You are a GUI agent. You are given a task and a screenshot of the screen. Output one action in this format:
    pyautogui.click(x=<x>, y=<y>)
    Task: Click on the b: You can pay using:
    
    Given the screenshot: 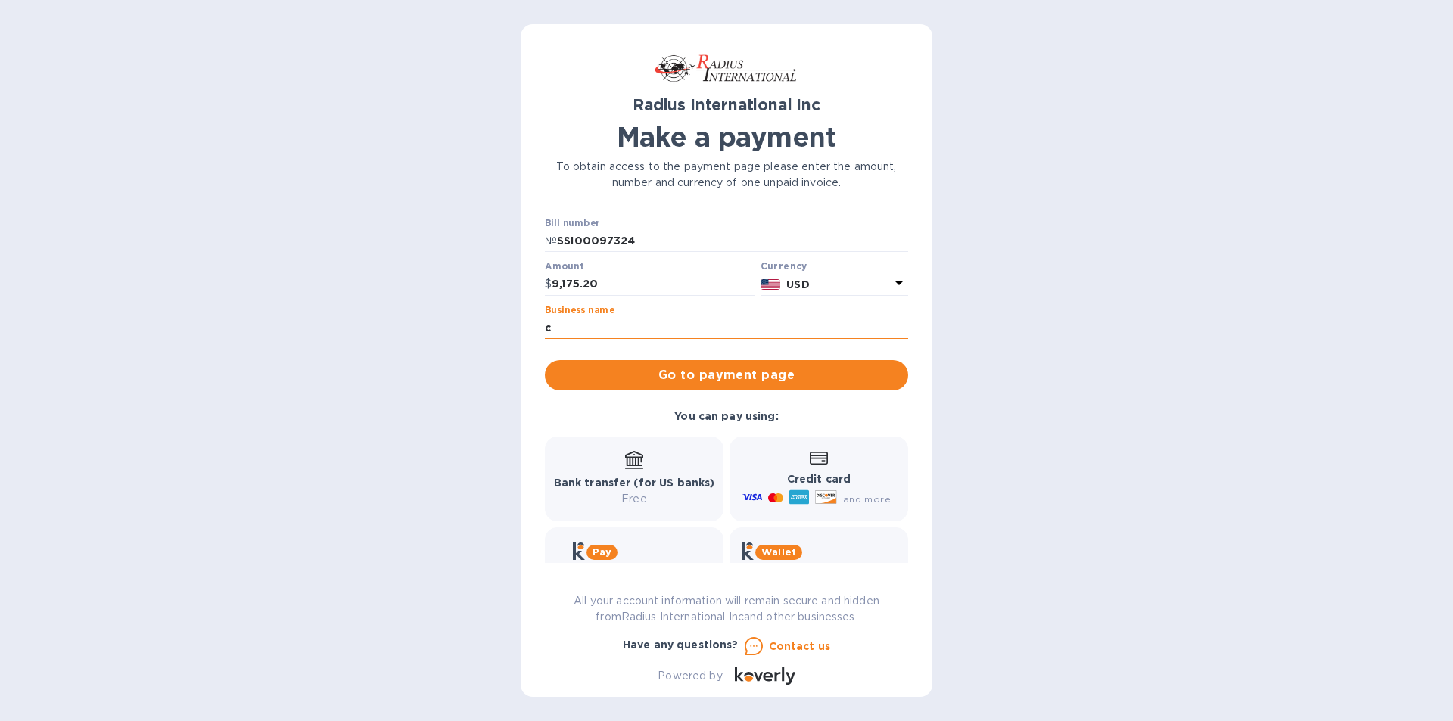 What is the action you would take?
    pyautogui.click(x=726, y=416)
    